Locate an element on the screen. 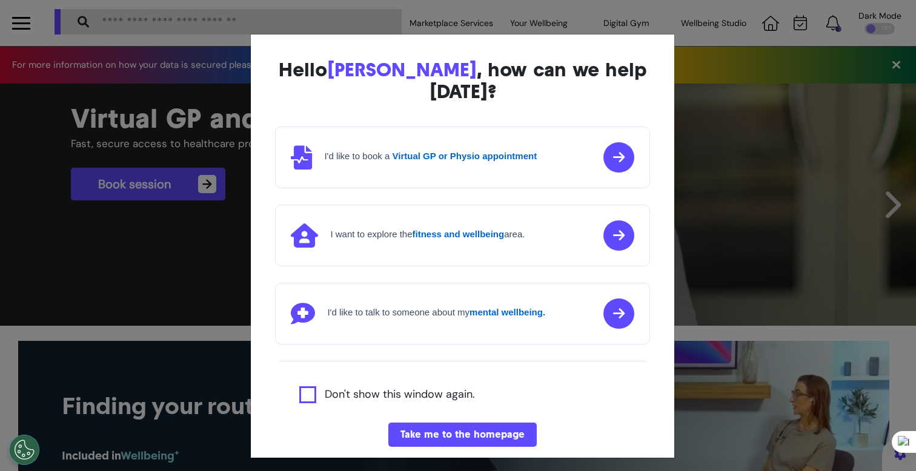 The height and width of the screenshot is (471, 916). input: Agree to privacy policy is located at coordinates (308, 395).